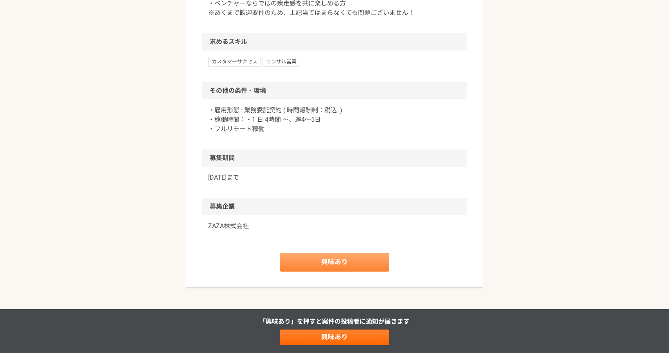  What do you see at coordinates (334, 42) in the screenshot?
I see `h2: 求めるスキル` at bounding box center [334, 42].